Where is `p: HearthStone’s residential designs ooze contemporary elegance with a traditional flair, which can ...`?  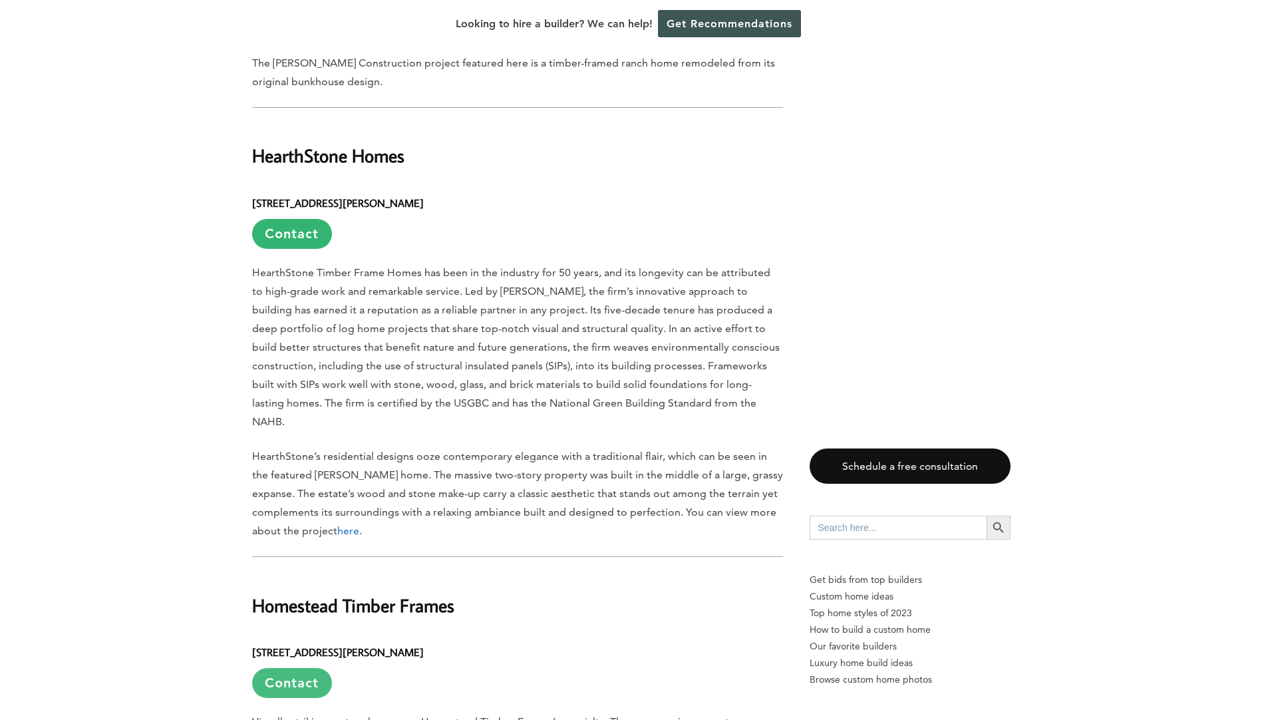 p: HearthStone’s residential designs ooze contemporary elegance with a traditional flair, which can ... is located at coordinates (518, 494).